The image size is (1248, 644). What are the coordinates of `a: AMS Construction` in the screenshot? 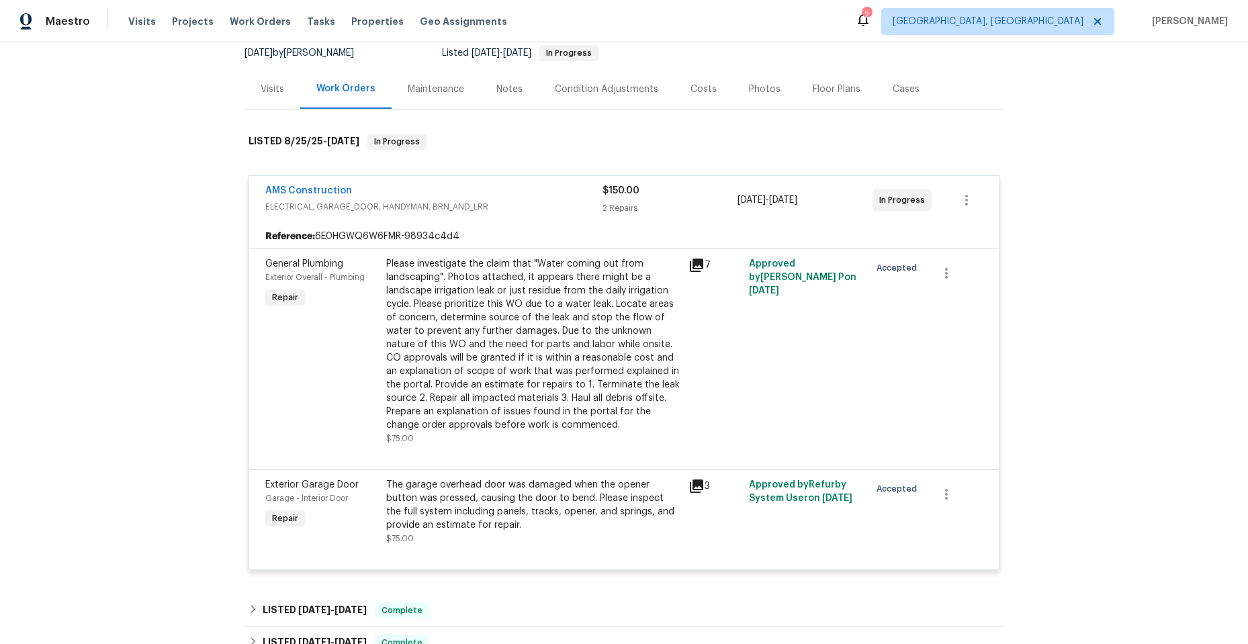 It's located at (308, 191).